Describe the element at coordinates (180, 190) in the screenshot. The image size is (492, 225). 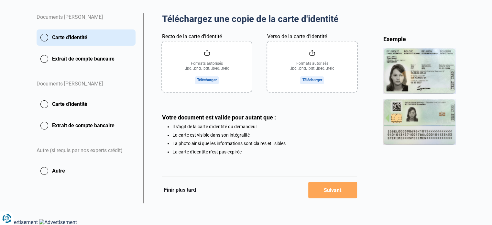
I see `button: Finir plus tard` at that location.